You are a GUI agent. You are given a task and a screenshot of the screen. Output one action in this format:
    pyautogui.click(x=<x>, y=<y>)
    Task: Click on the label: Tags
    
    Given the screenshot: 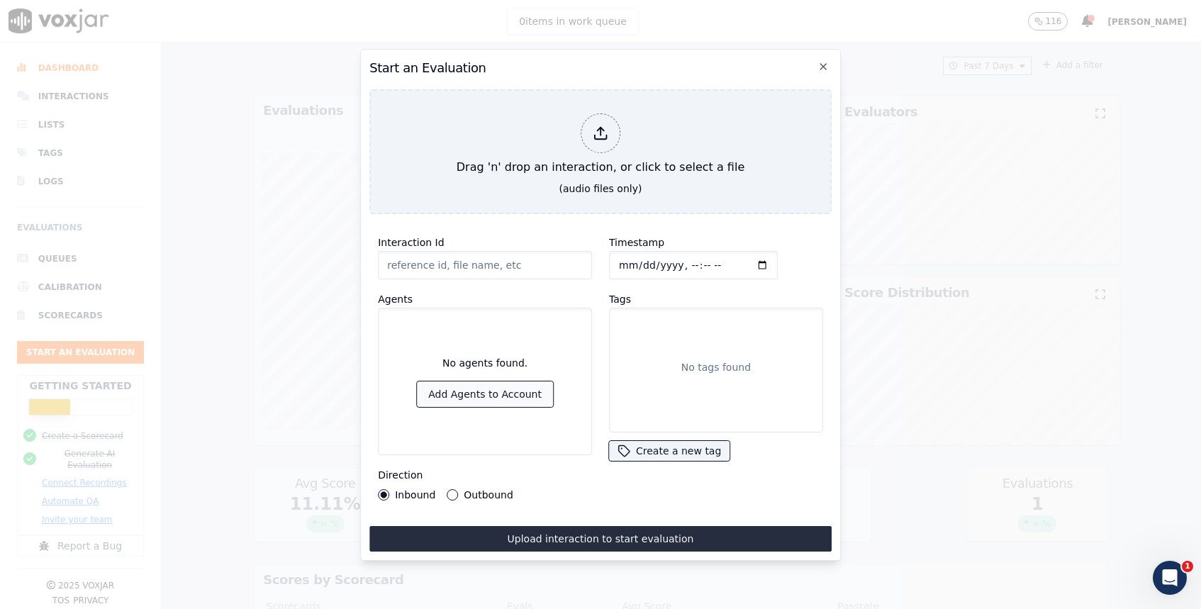 What is the action you would take?
    pyautogui.click(x=620, y=299)
    